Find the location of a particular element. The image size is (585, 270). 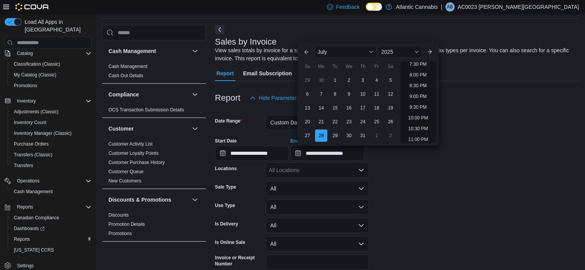

span: Transfers is located at coordinates (51, 166).